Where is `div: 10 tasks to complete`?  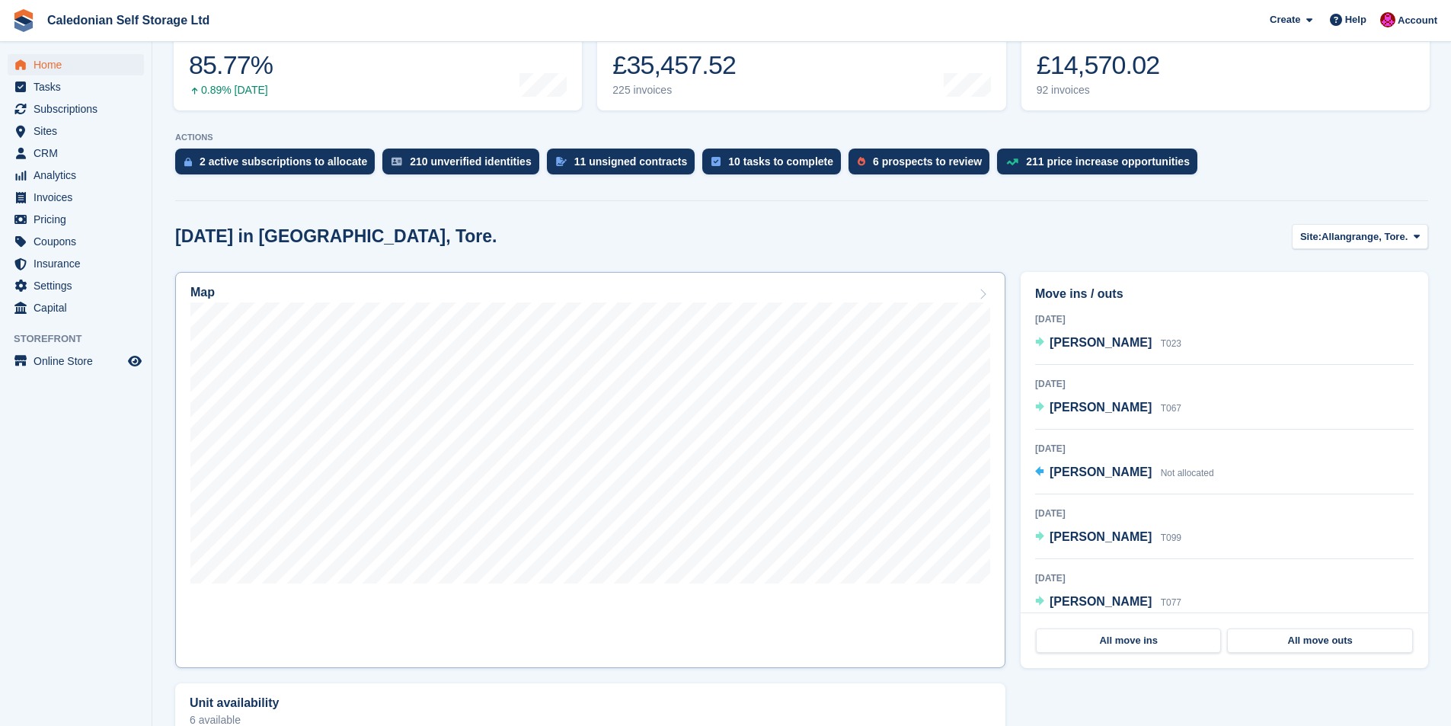 div: 10 tasks to complete is located at coordinates (781, 161).